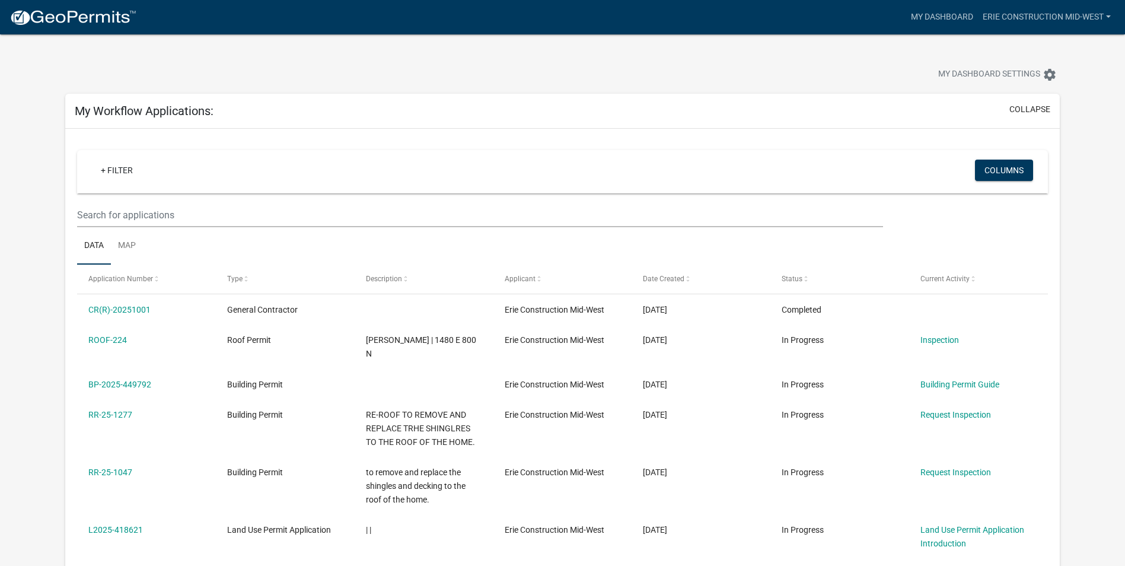  I want to click on input: Search for applications, so click(480, 215).